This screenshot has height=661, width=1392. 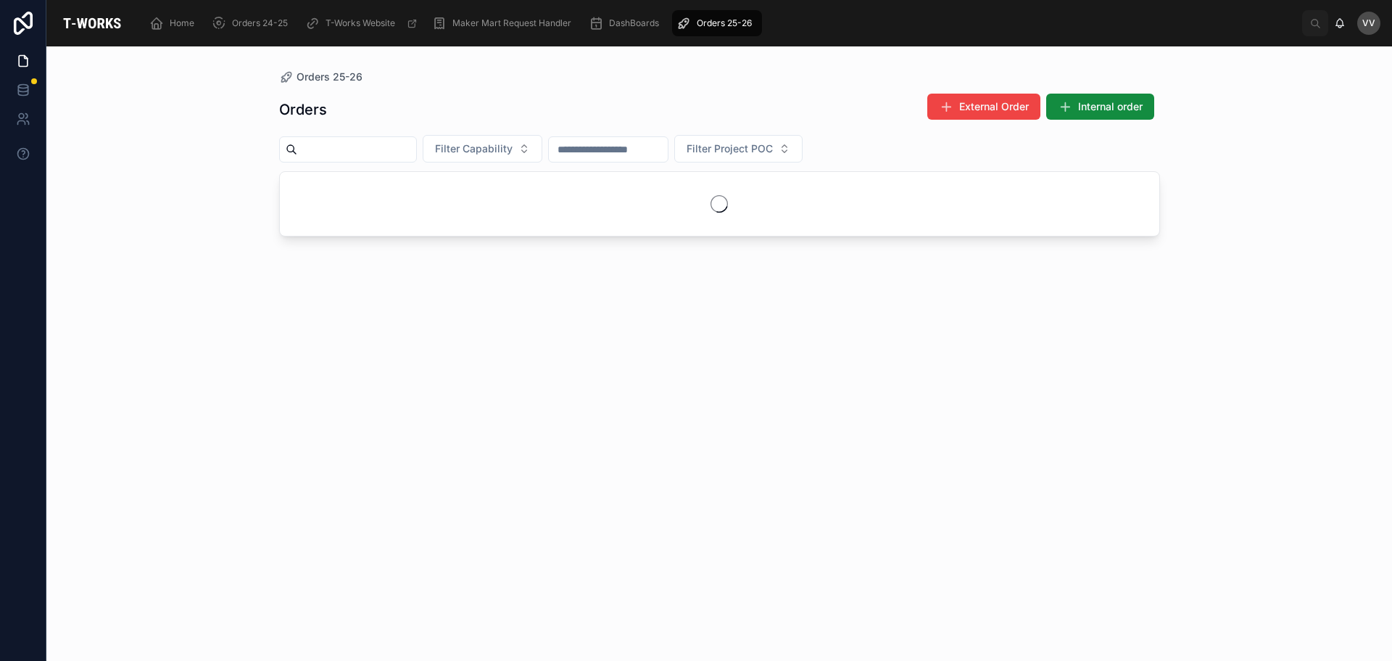 I want to click on a: T-Works Website, so click(x=363, y=23).